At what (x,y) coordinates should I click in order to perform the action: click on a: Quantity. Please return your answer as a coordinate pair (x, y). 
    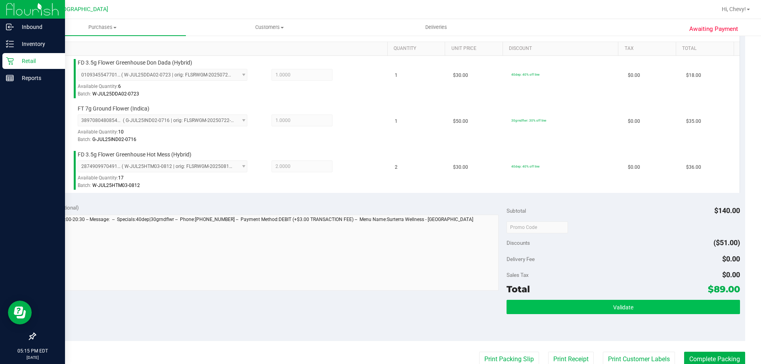
    Looking at the image, I should click on (418, 49).